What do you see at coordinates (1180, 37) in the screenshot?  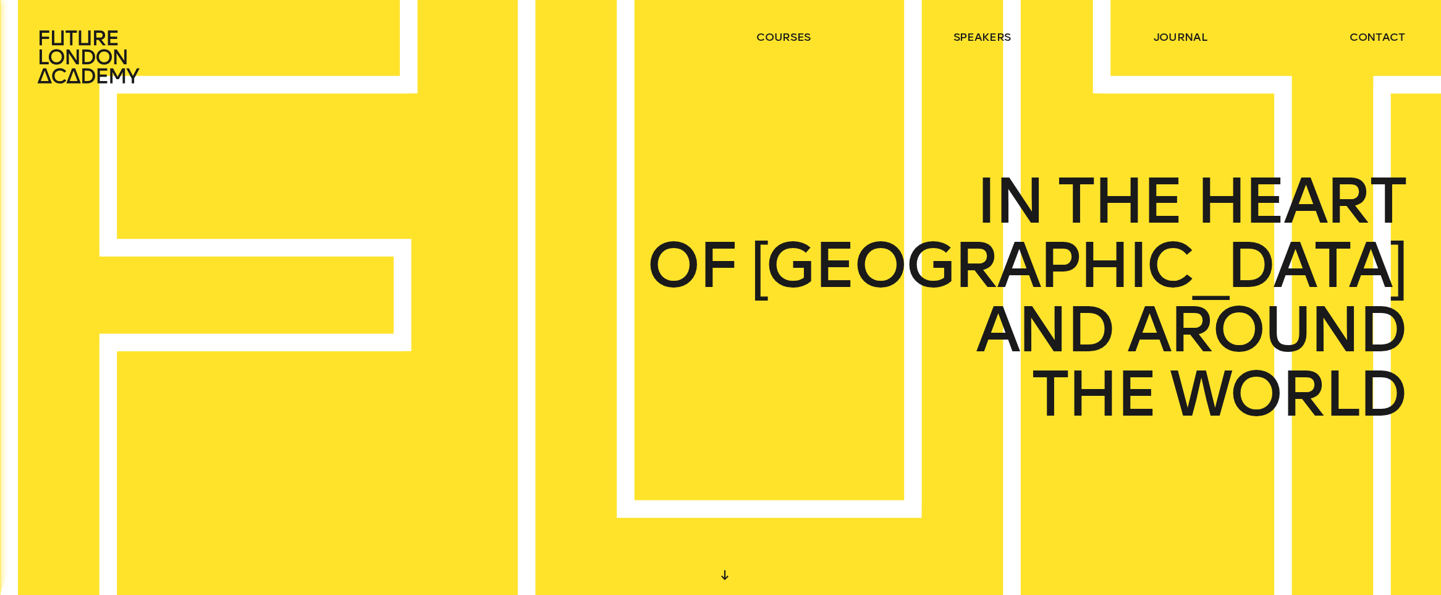 I see `a: journal` at bounding box center [1180, 37].